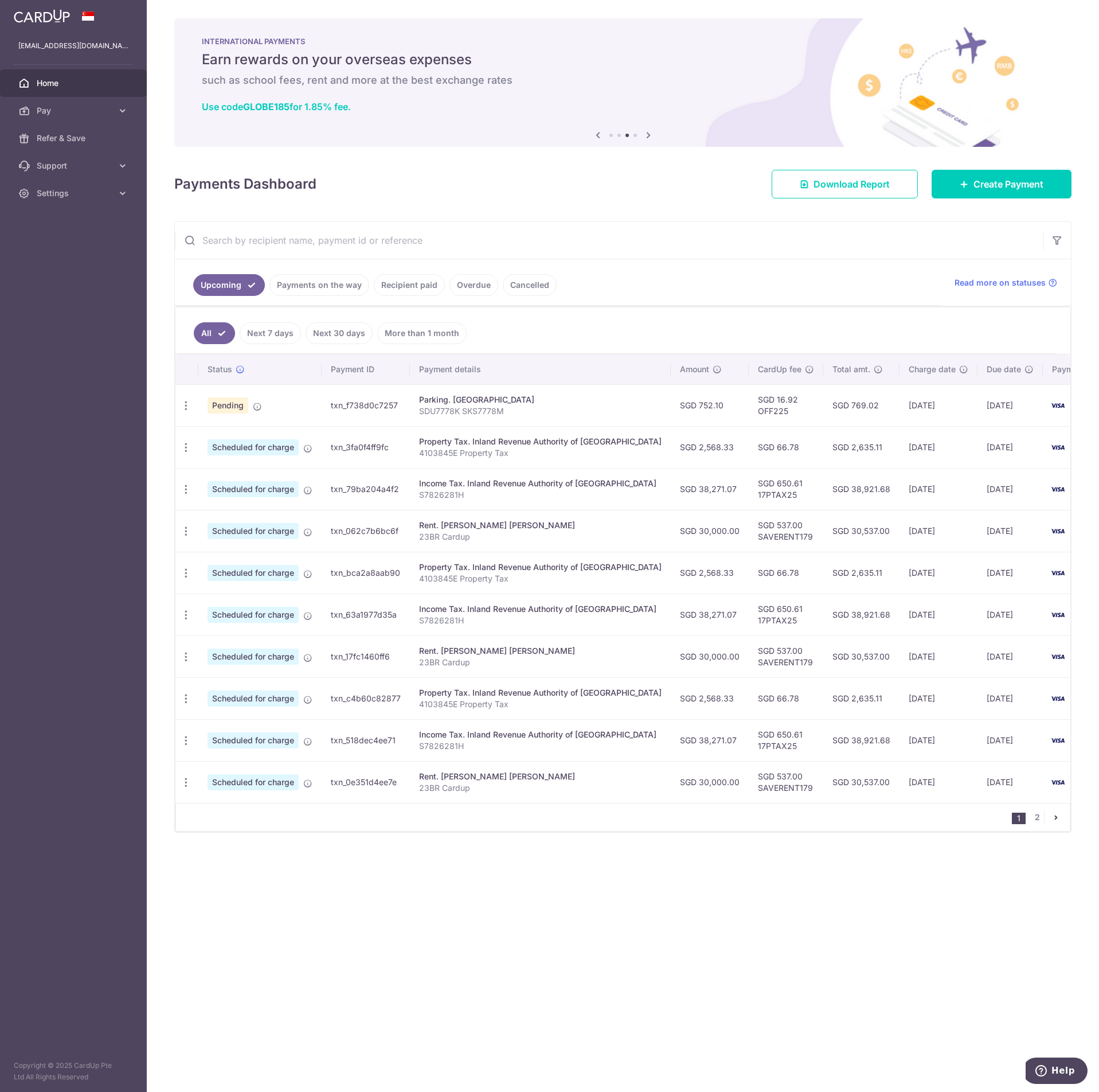 Image resolution: width=1099 pixels, height=1092 pixels. I want to click on td: SGD 16.92 OFF225, so click(787, 405).